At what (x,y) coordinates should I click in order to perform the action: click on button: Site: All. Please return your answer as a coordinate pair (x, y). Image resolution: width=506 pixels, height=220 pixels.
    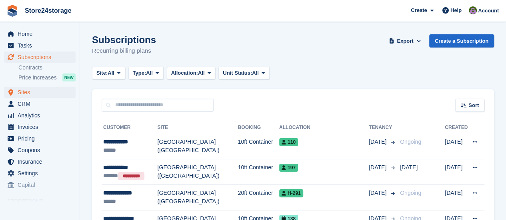
    Looking at the image, I should click on (108, 73).